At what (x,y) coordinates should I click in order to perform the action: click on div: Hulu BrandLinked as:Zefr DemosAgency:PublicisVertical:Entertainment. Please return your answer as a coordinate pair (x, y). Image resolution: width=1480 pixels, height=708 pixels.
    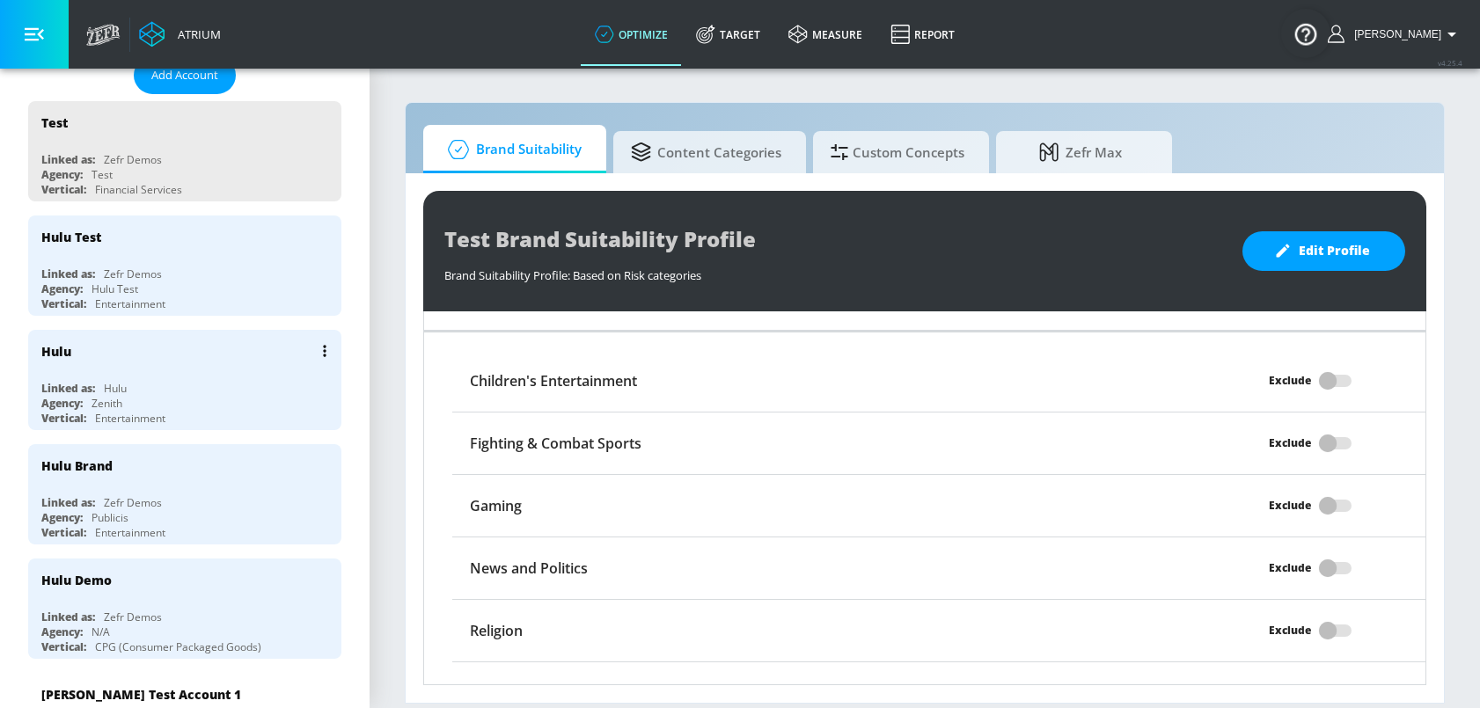
    Looking at the image, I should click on (185, 495).